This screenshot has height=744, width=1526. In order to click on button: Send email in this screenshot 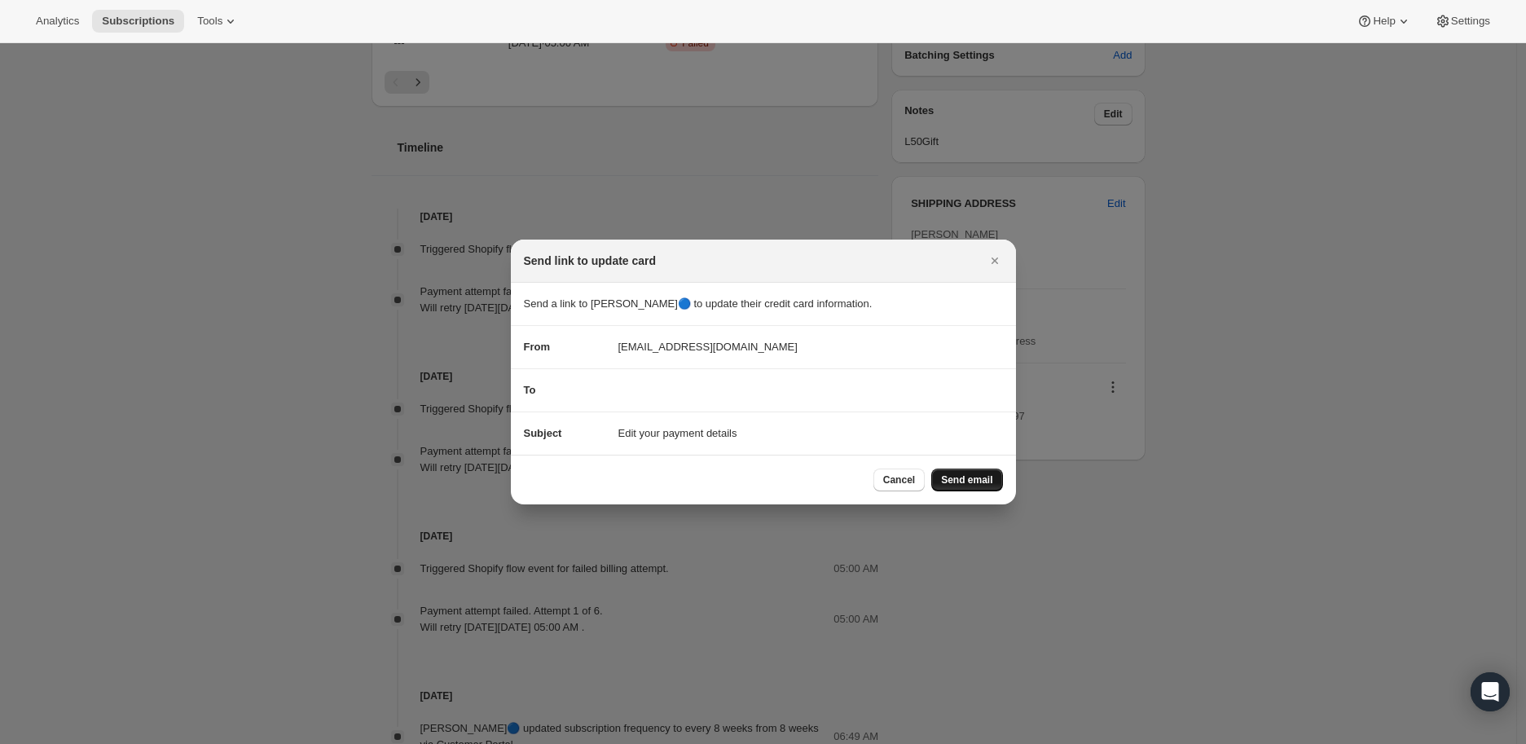, I will do `click(966, 480)`.